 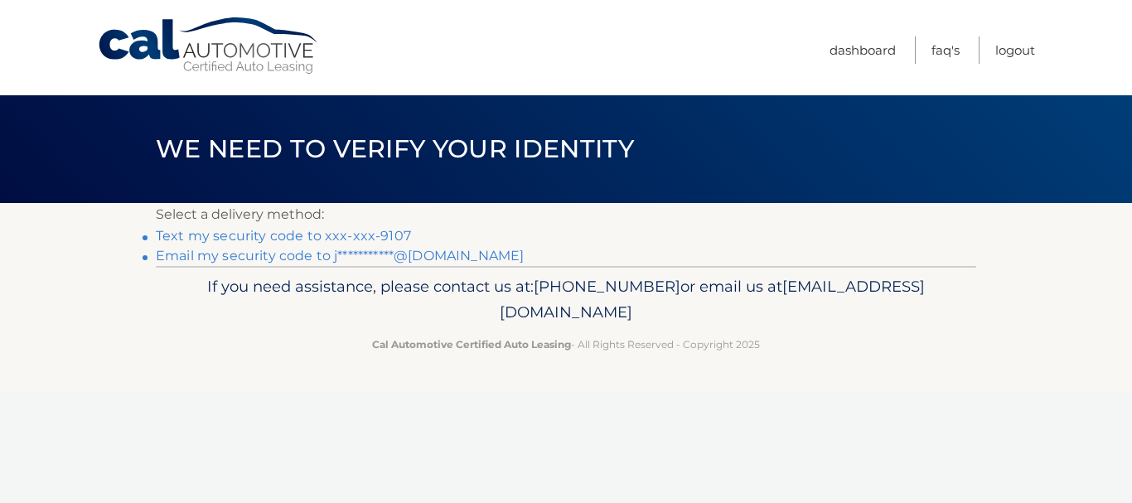 What do you see at coordinates (566, 344) in the screenshot?
I see `p: - All Rights Reserved - Copyright 2025` at bounding box center [566, 344].